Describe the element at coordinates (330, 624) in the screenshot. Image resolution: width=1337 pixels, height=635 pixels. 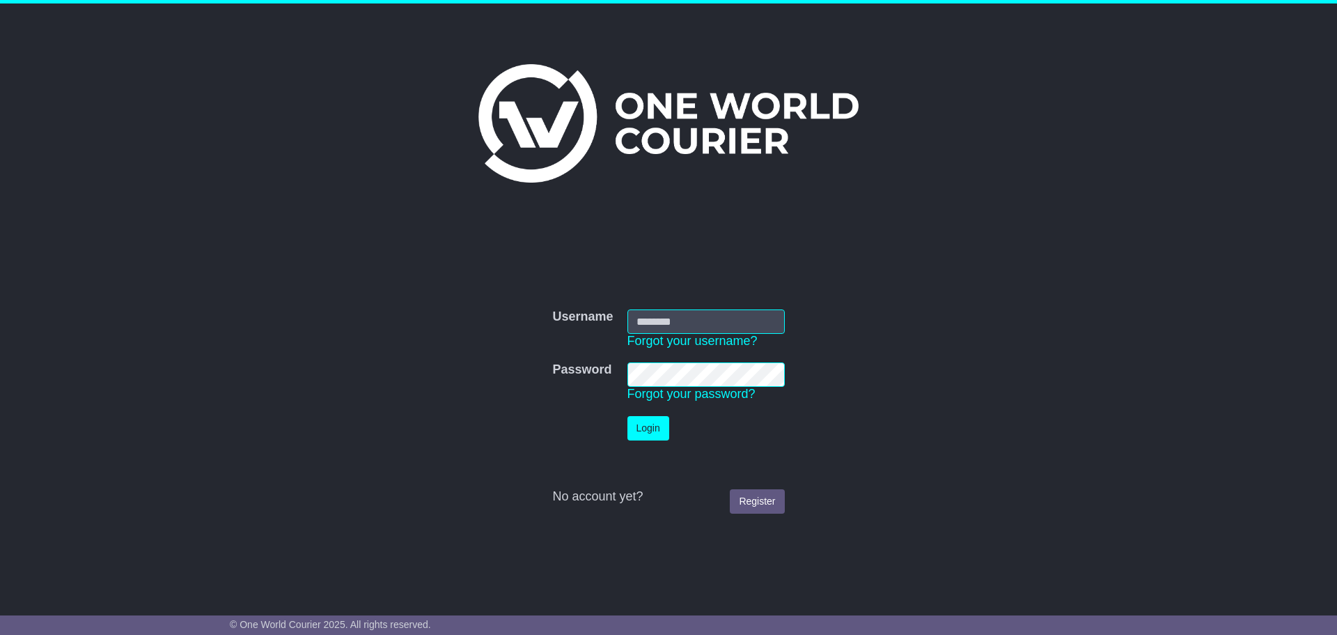
I see `span: © One World Courier 2025. All rights reserved.` at that location.